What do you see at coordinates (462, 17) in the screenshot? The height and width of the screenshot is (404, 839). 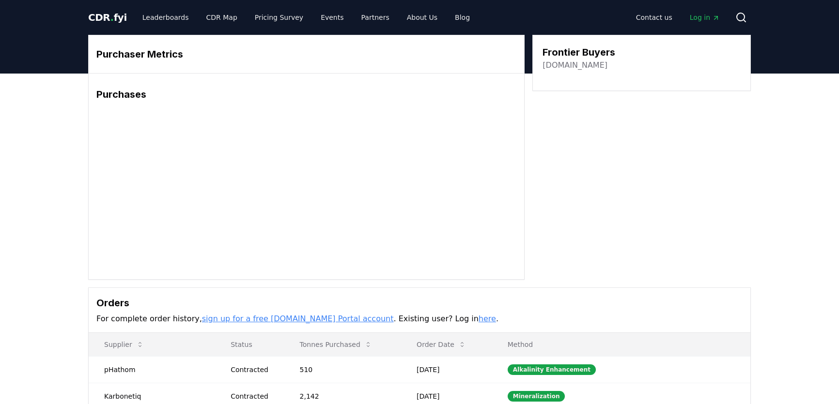 I see `a: Blog` at bounding box center [462, 17].